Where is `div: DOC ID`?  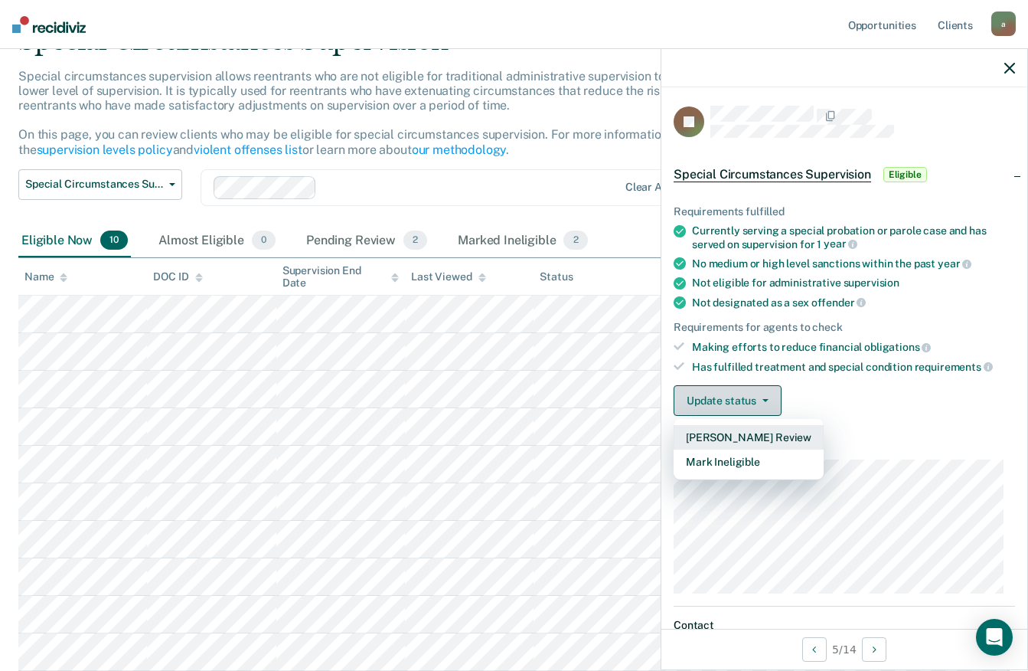 div: DOC ID is located at coordinates (178, 276).